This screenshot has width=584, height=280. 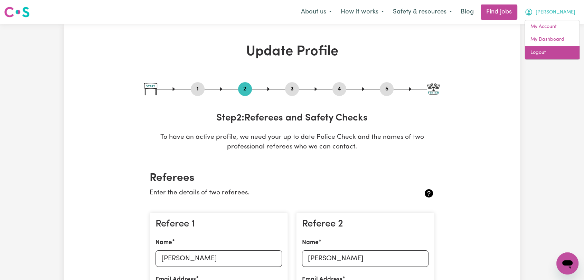 I want to click on button: Go to step 4, so click(x=339, y=89).